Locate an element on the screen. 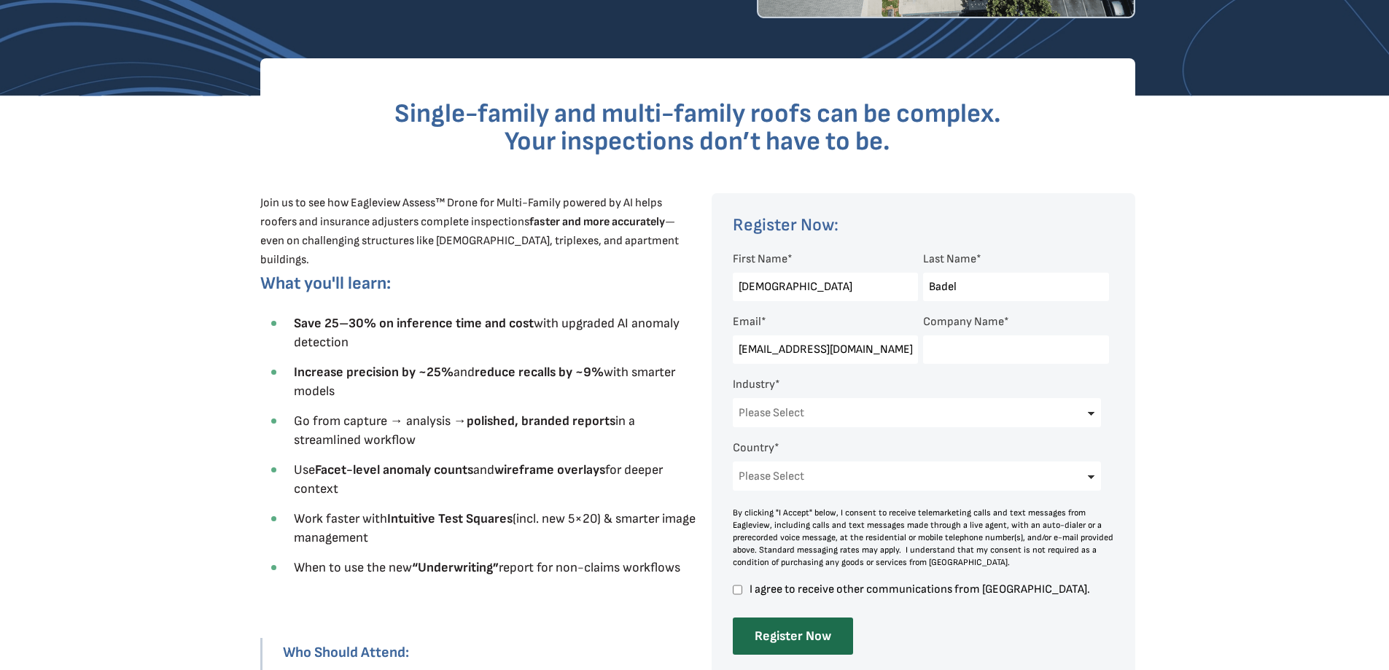 This screenshot has width=1389, height=670. span: Work faster with (incl. new 5×20) & smarter image management is located at coordinates (494, 528).